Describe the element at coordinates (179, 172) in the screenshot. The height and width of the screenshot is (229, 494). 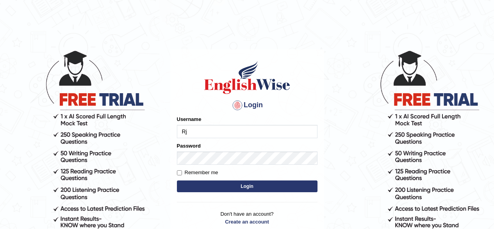
I see `input: Remember me` at that location.